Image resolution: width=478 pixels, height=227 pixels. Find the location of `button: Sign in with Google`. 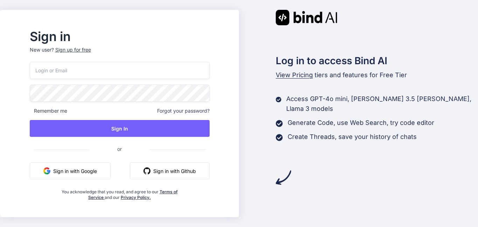

button: Sign in with Google is located at coordinates (70, 171).